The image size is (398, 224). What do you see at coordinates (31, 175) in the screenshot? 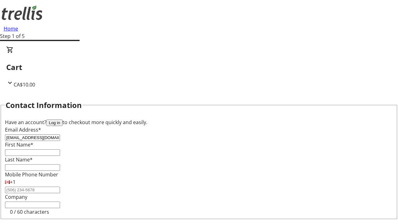
I see `label: Mobile Phone Number` at bounding box center [31, 175].